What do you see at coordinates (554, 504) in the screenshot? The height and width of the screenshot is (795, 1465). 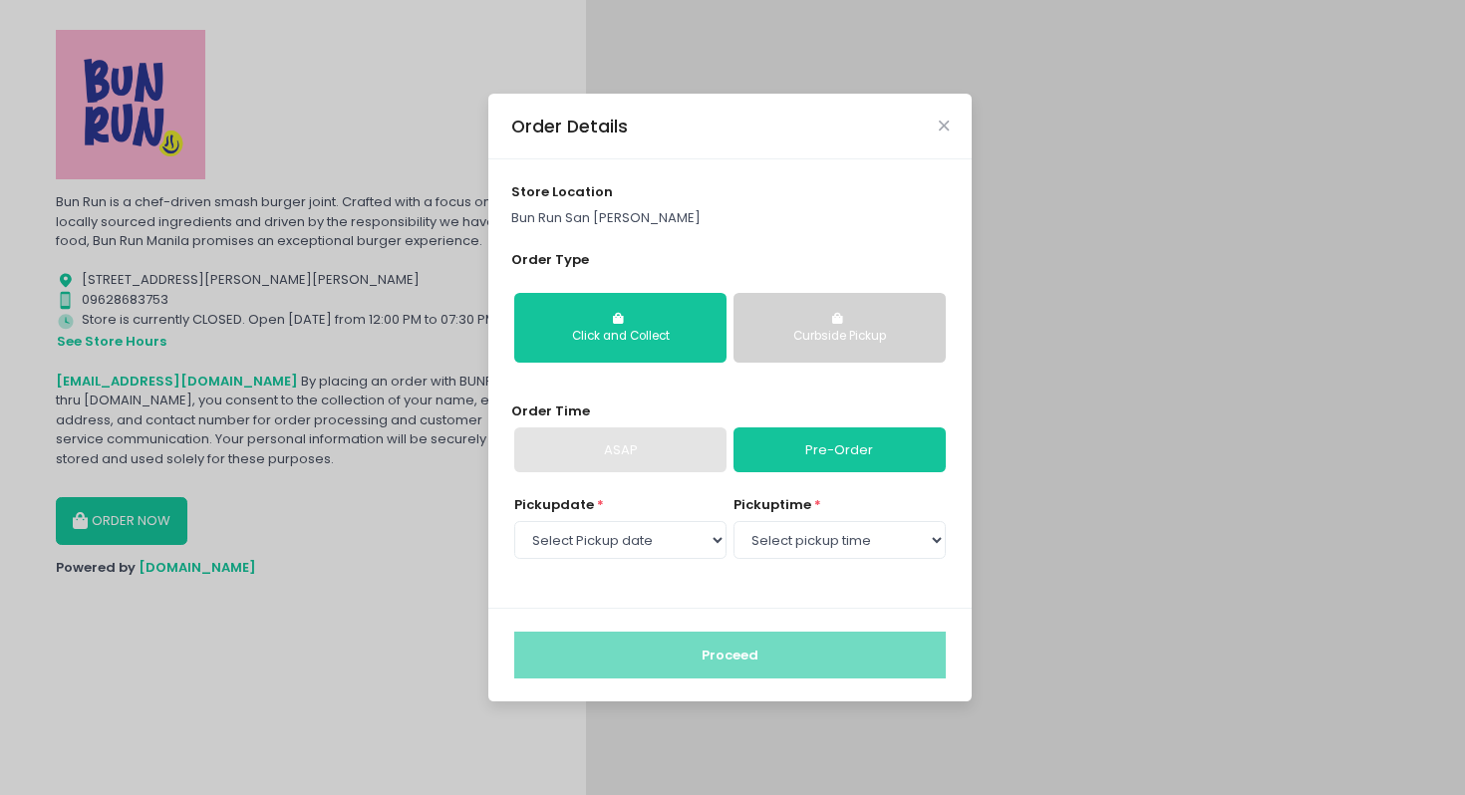 I see `span: Pickup date` at bounding box center [554, 504].